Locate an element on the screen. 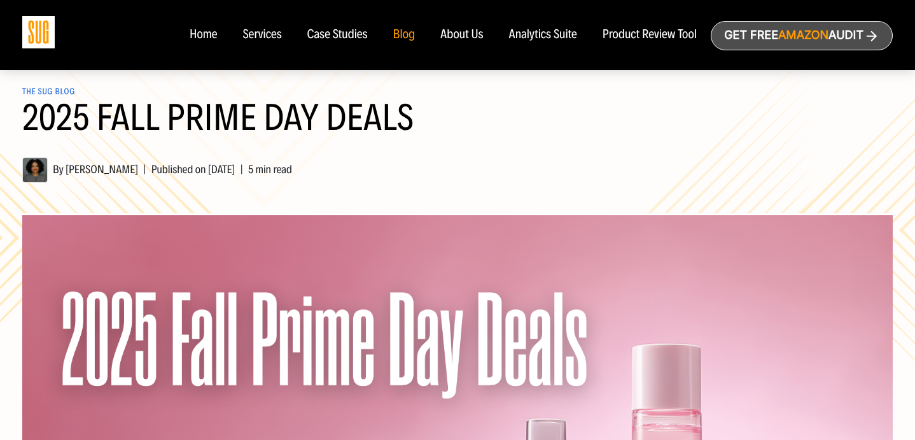 The width and height of the screenshot is (915, 440). a: Analytics Suite is located at coordinates (543, 35).